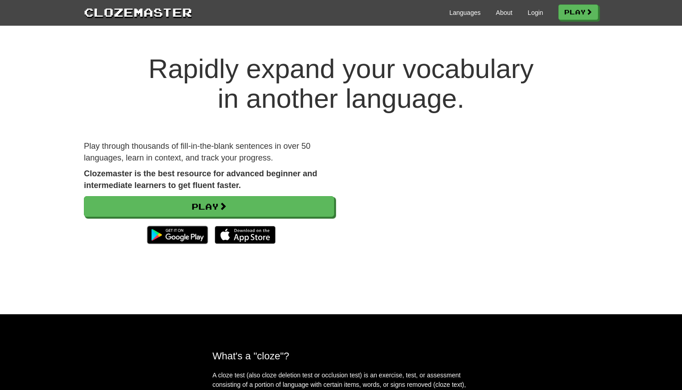  Describe the element at coordinates (341, 356) in the screenshot. I see `h2: What's a "cloze"?` at that location.